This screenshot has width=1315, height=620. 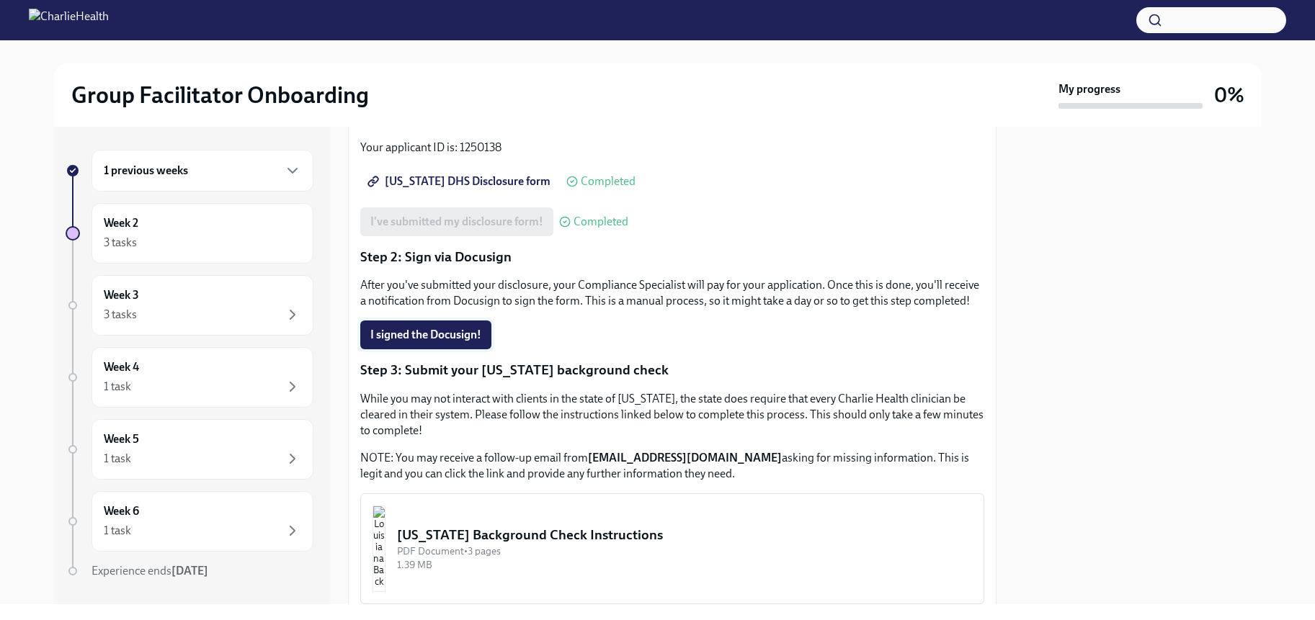 I want to click on div: 1.39 MB, so click(x=685, y=565).